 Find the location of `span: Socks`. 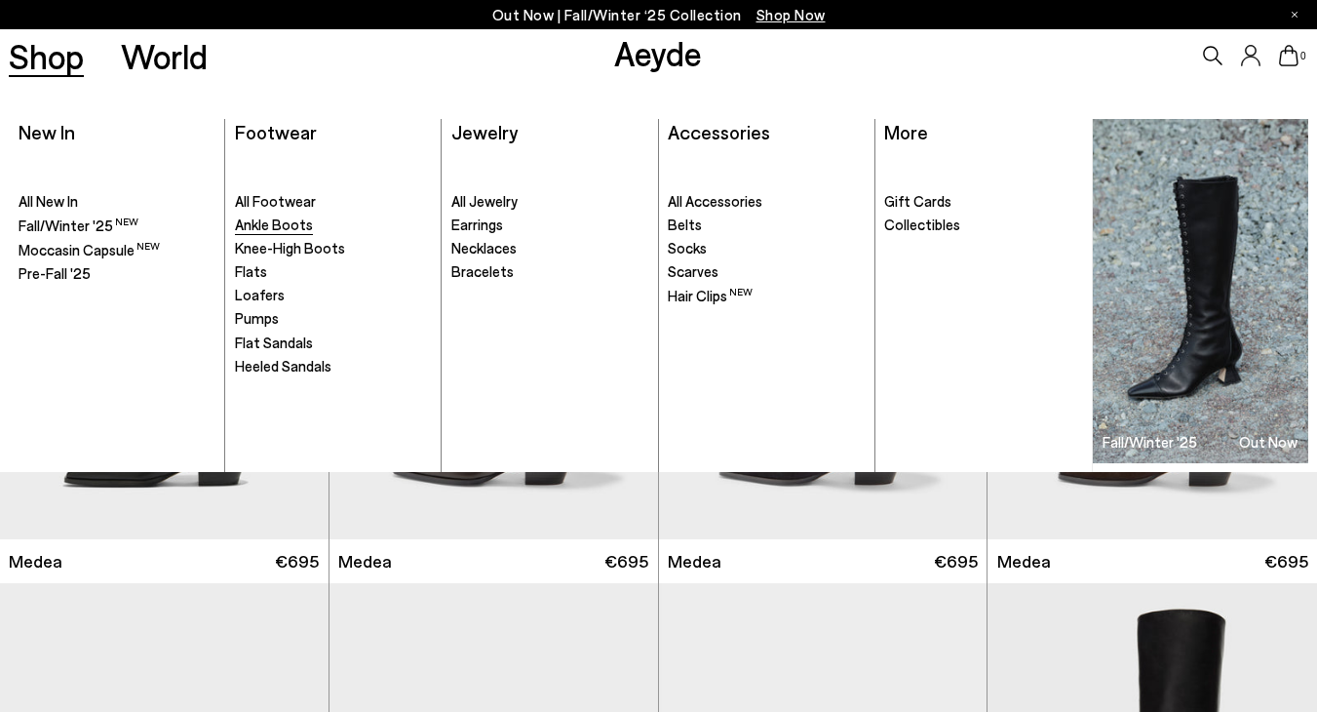

span: Socks is located at coordinates (687, 248).